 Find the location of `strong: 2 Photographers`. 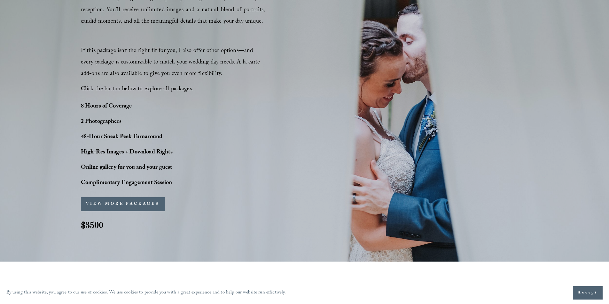

strong: 2 Photographers is located at coordinates (101, 122).